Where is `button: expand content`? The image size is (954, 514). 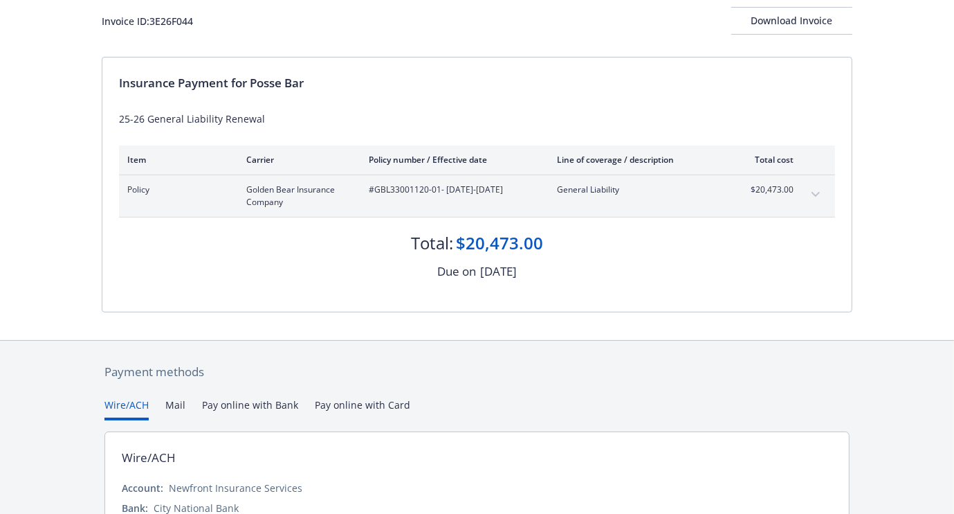
button: expand content is located at coordinates (816, 194).